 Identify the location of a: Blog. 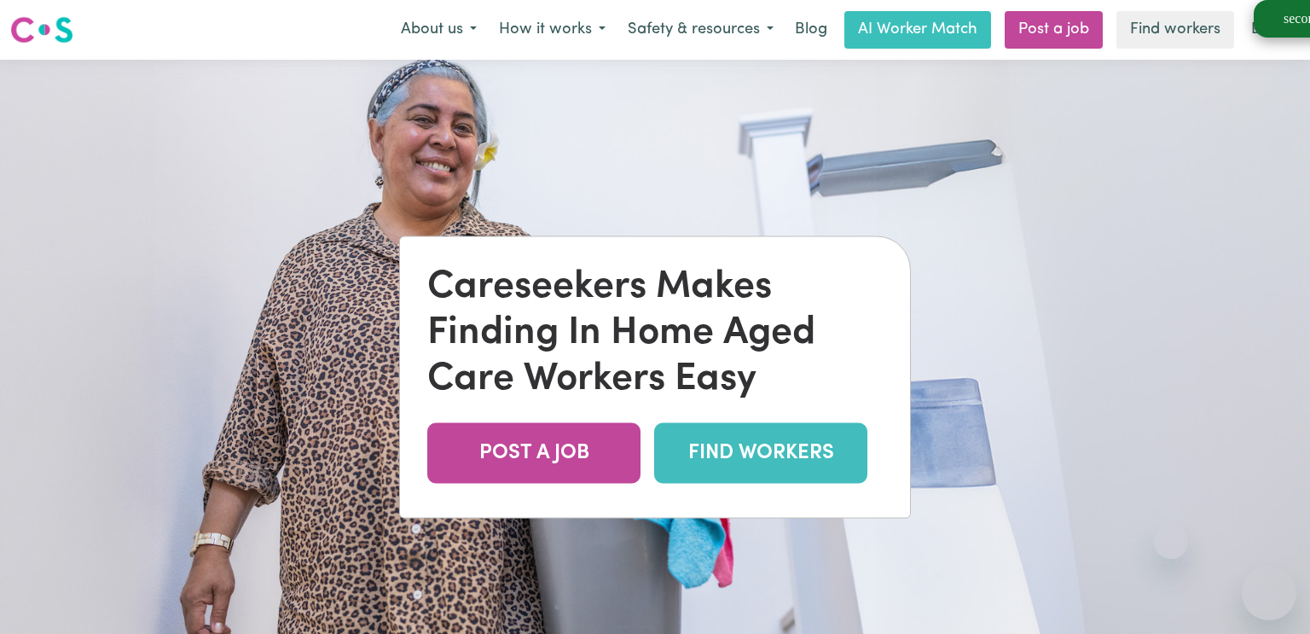
(811, 30).